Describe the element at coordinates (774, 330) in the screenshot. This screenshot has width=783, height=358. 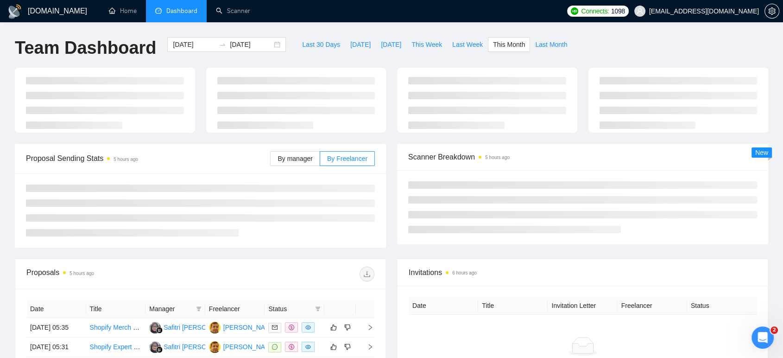
I see `span: 2` at that location.